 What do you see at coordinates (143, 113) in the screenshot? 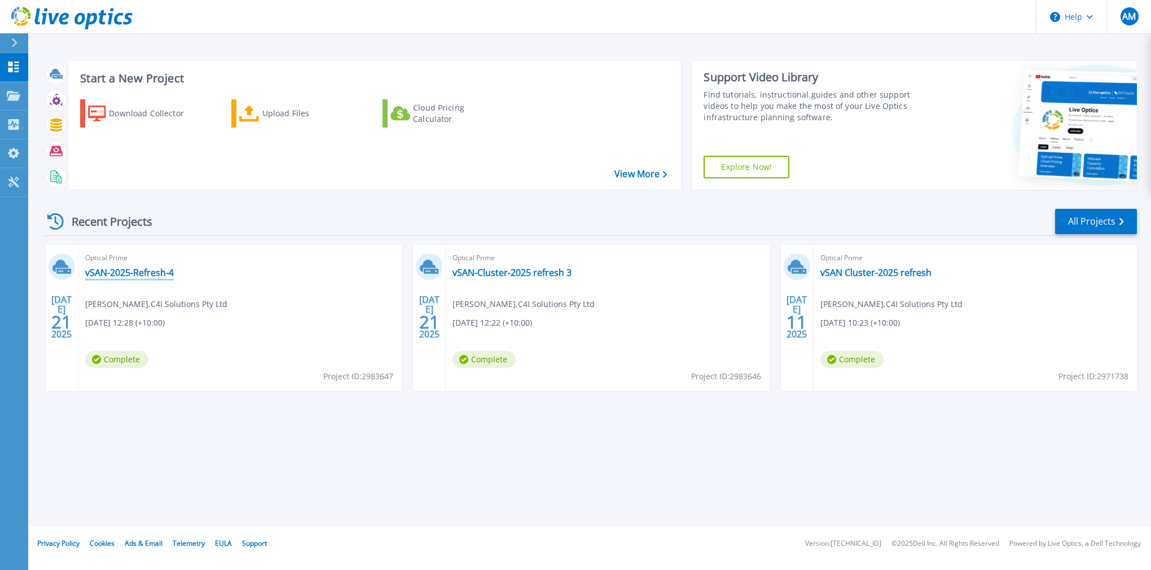
I see `a: Download Collector` at bounding box center [143, 113].